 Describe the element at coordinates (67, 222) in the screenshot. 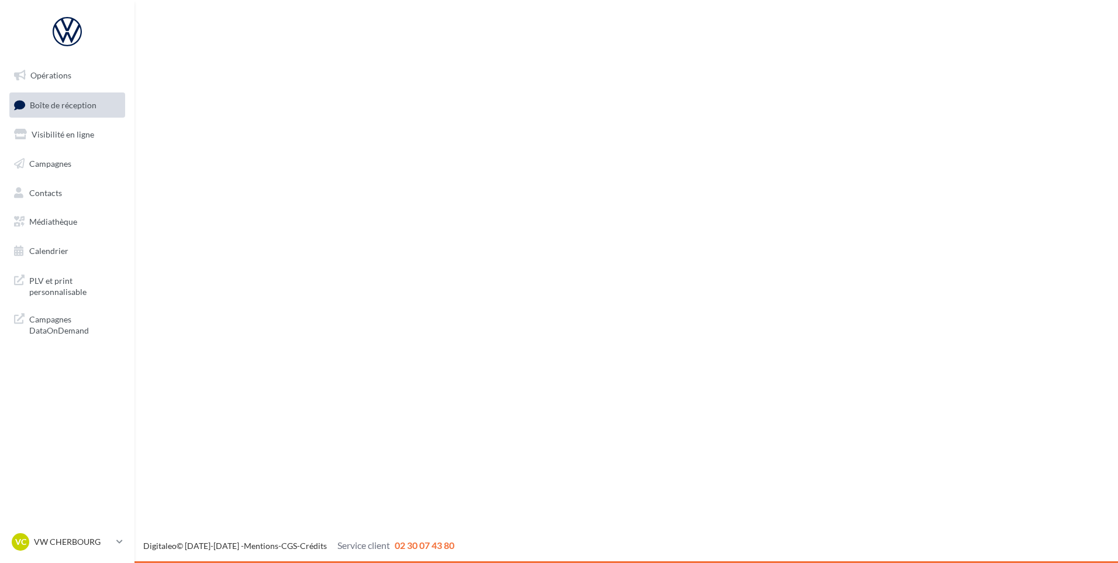

I see `a: Médiathèque` at that location.